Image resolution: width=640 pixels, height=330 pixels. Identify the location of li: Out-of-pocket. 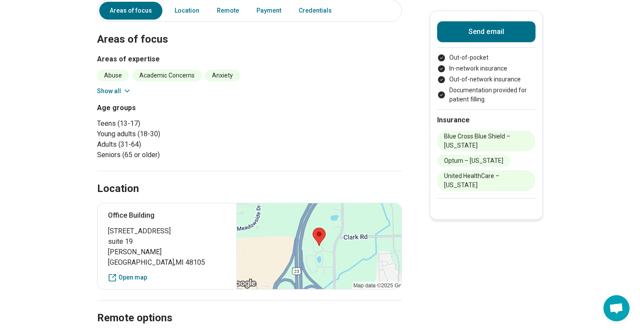
(487, 57).